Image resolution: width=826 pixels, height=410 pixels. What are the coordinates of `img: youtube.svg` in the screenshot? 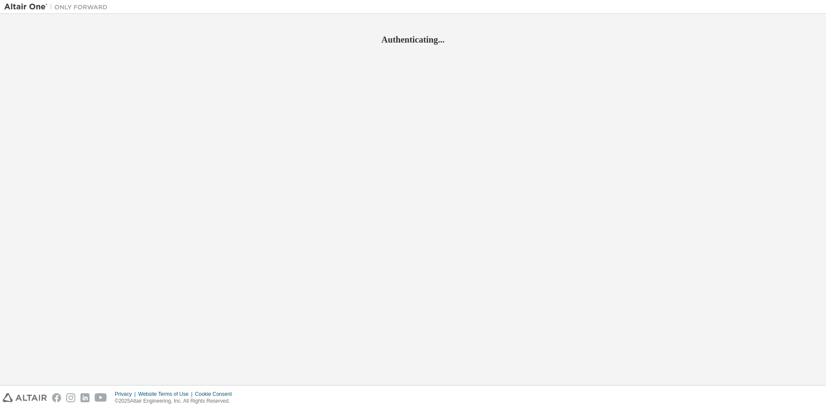 It's located at (101, 397).